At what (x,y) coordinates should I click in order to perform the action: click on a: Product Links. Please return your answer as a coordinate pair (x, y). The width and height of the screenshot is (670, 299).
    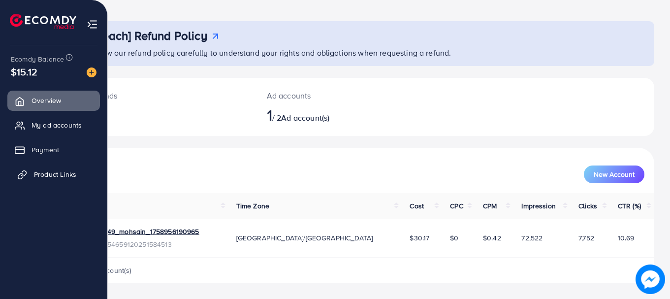
    Looking at the image, I should click on (54, 174).